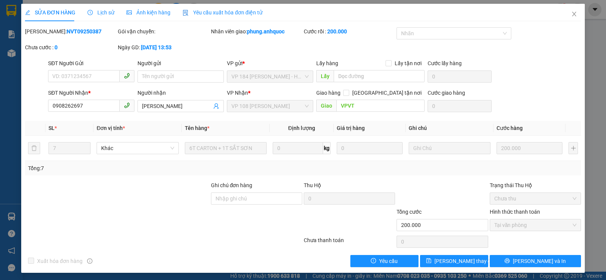  I want to click on span: save, so click(429, 261).